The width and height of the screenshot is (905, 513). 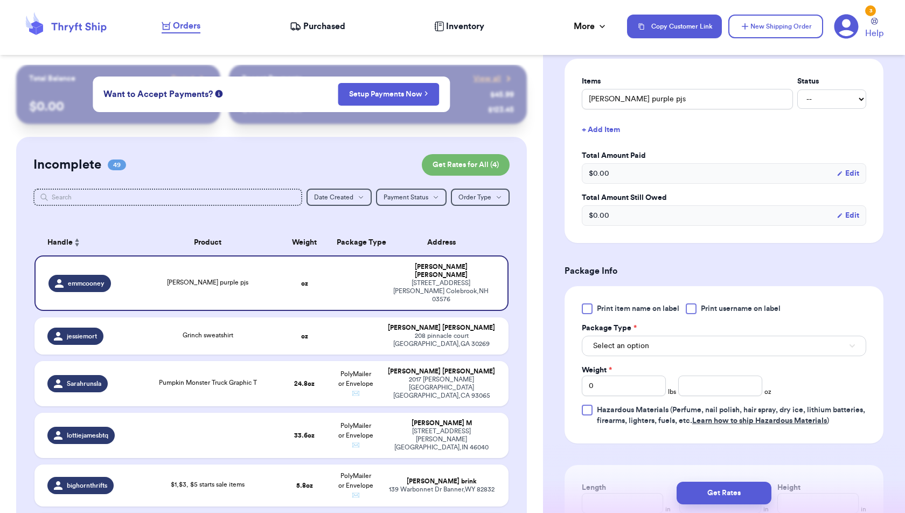 What do you see at coordinates (67, 165) in the screenshot?
I see `h2: Incomplete` at bounding box center [67, 165].